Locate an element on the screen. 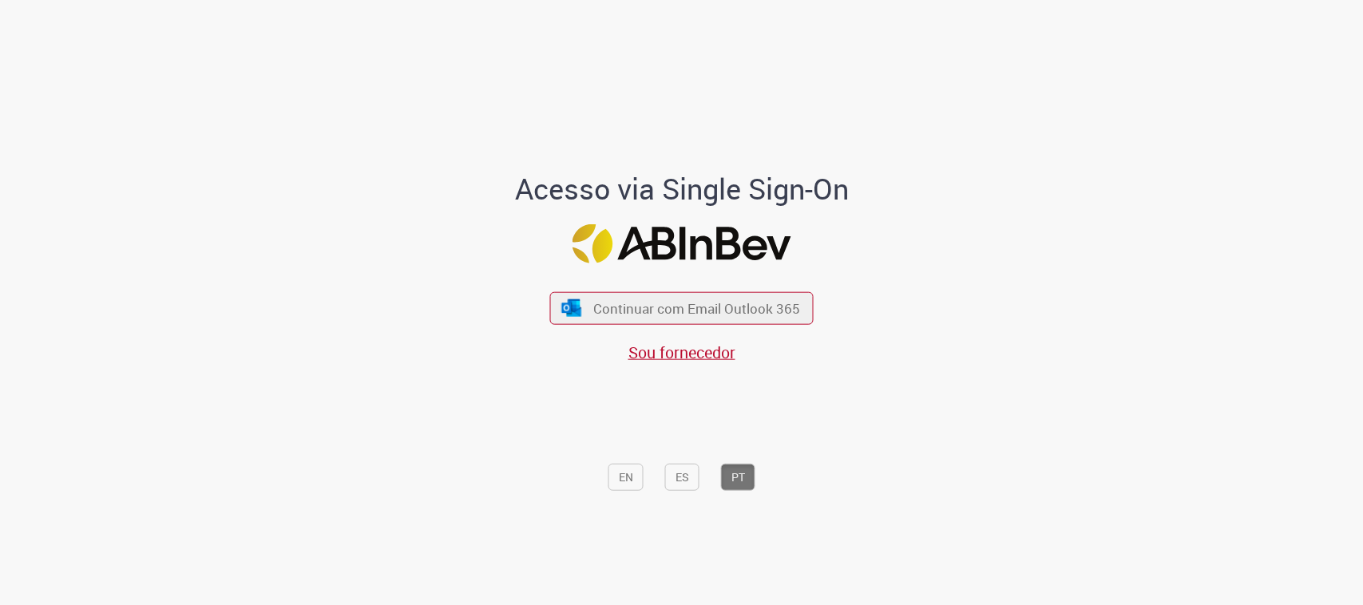 This screenshot has width=1363, height=605. button: PT is located at coordinates (738, 478).